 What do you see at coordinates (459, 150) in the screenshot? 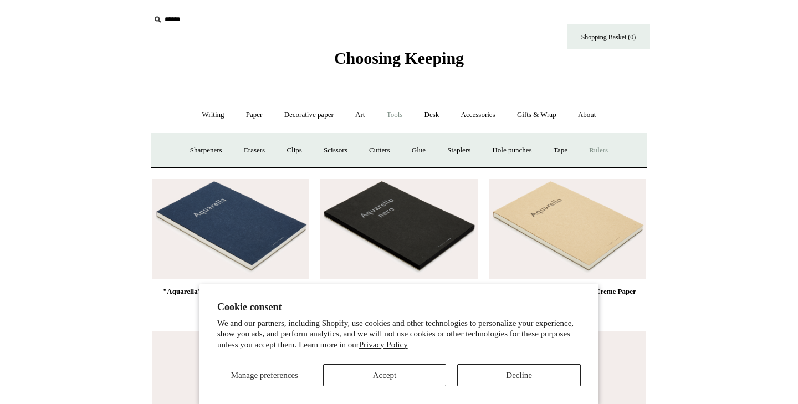
I see `a: Staplers` at bounding box center [459, 150].